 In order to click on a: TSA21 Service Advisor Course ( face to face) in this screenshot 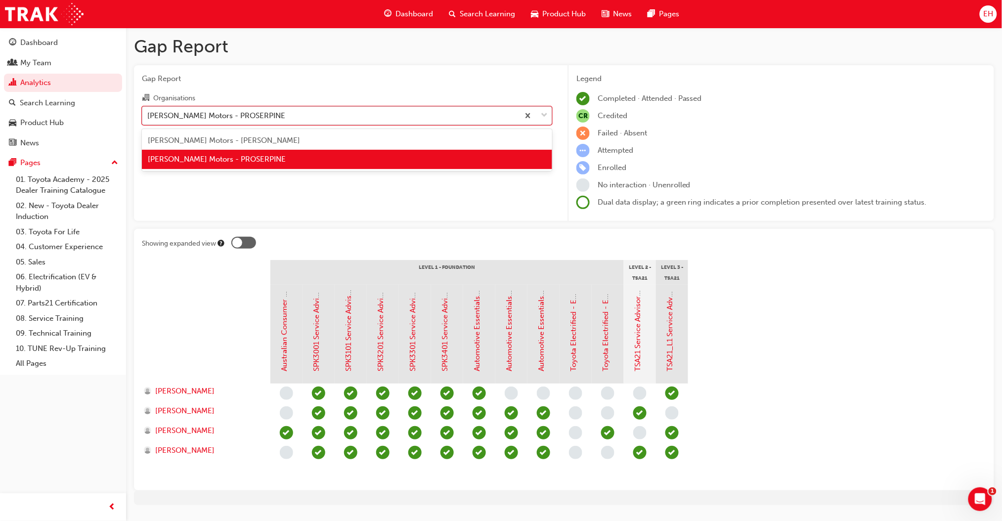, I will do `click(638, 297)`.